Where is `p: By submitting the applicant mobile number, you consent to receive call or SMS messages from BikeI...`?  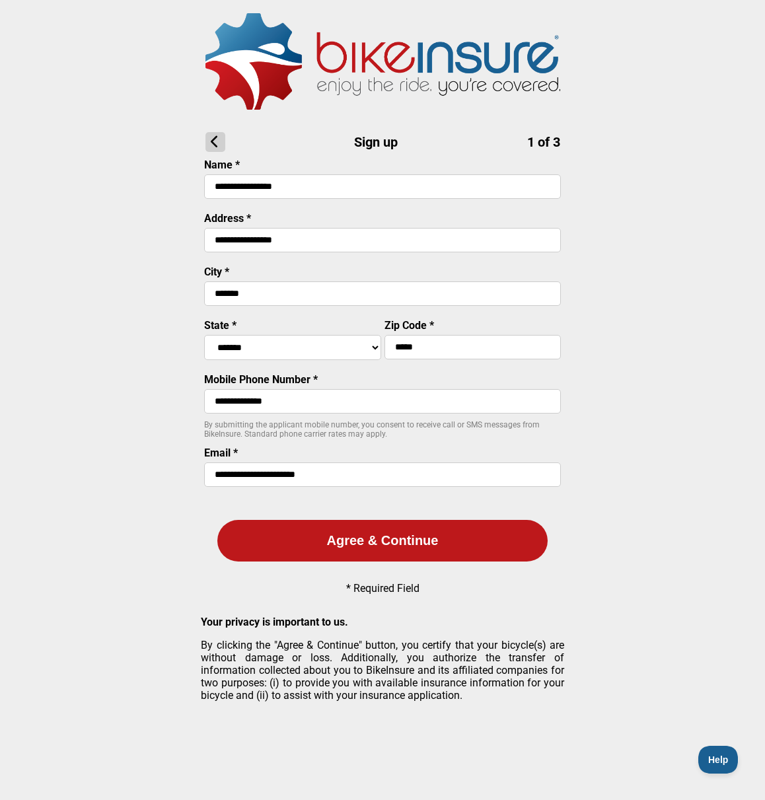
p: By submitting the applicant mobile number, you consent to receive call or SMS messages from BikeI... is located at coordinates (383, 429).